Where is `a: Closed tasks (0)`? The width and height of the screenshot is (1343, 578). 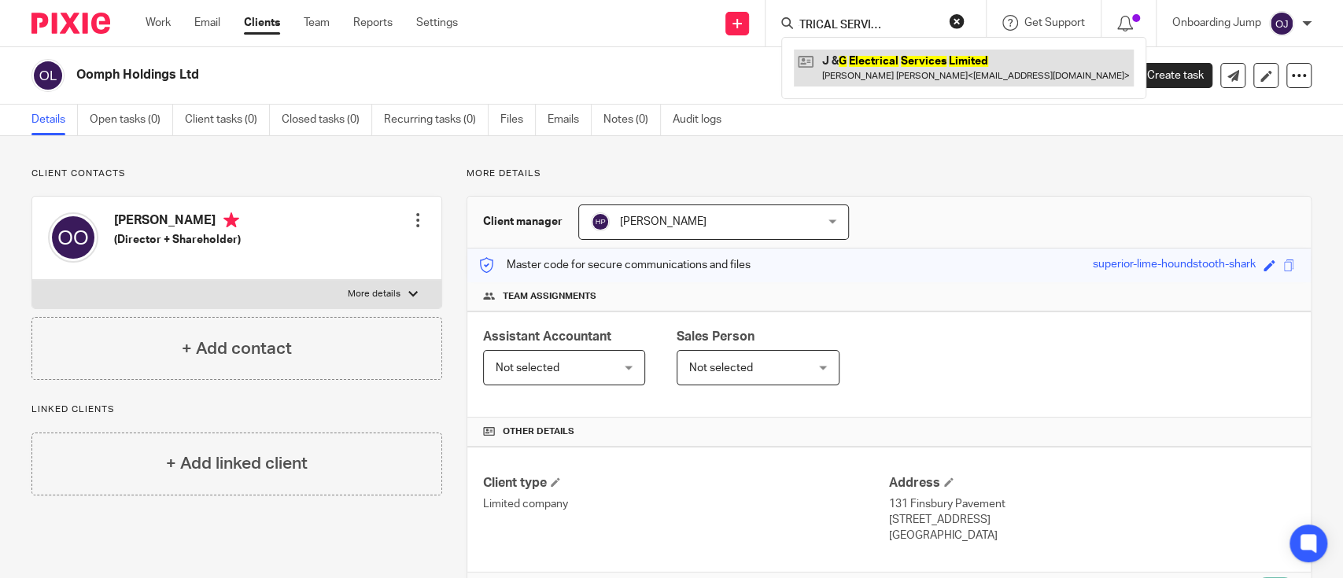
a: Closed tasks (0) is located at coordinates (327, 120).